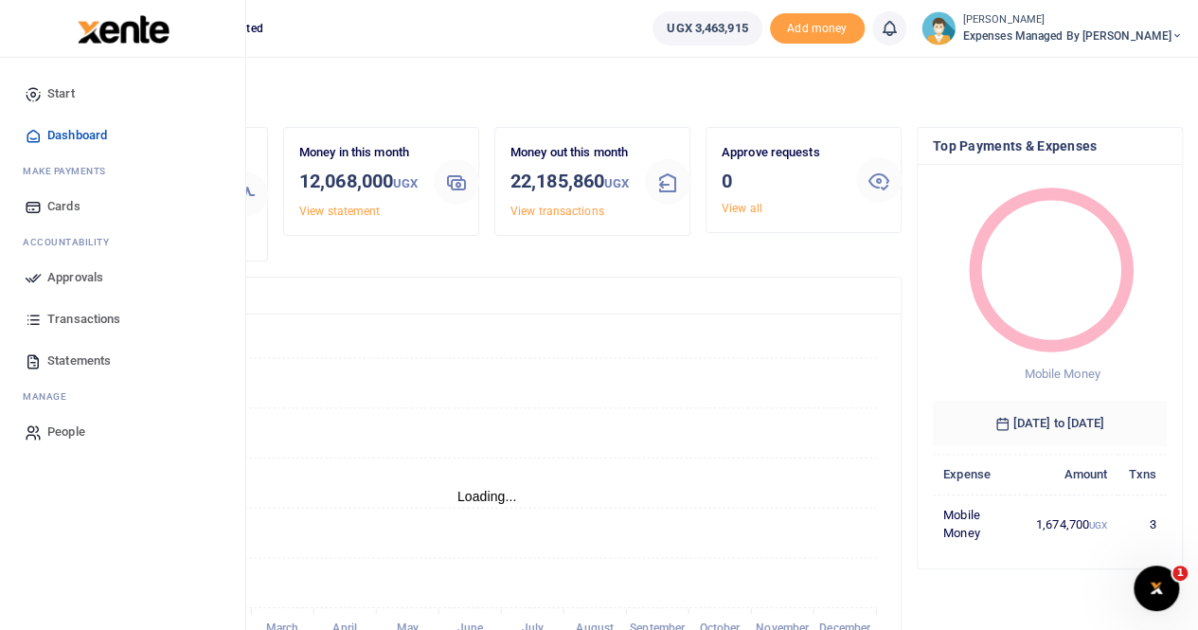 The height and width of the screenshot is (630, 1198). I want to click on h3: 12,068,000, so click(359, 182).